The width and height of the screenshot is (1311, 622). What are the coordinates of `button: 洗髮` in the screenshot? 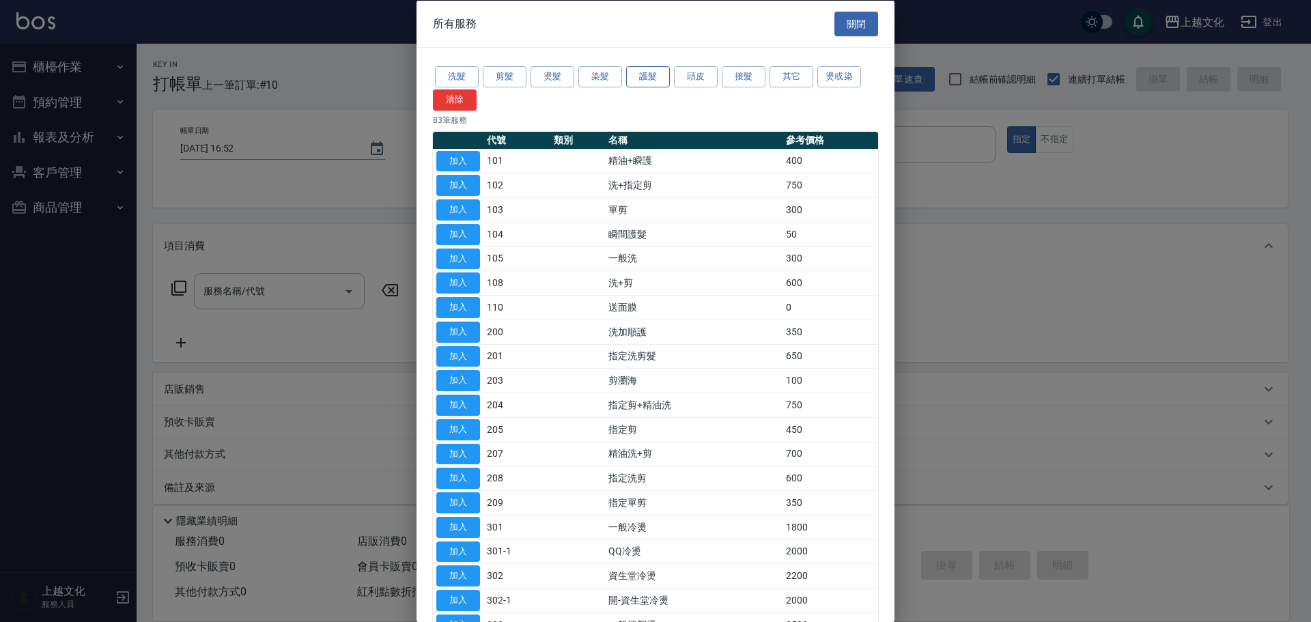 It's located at (457, 76).